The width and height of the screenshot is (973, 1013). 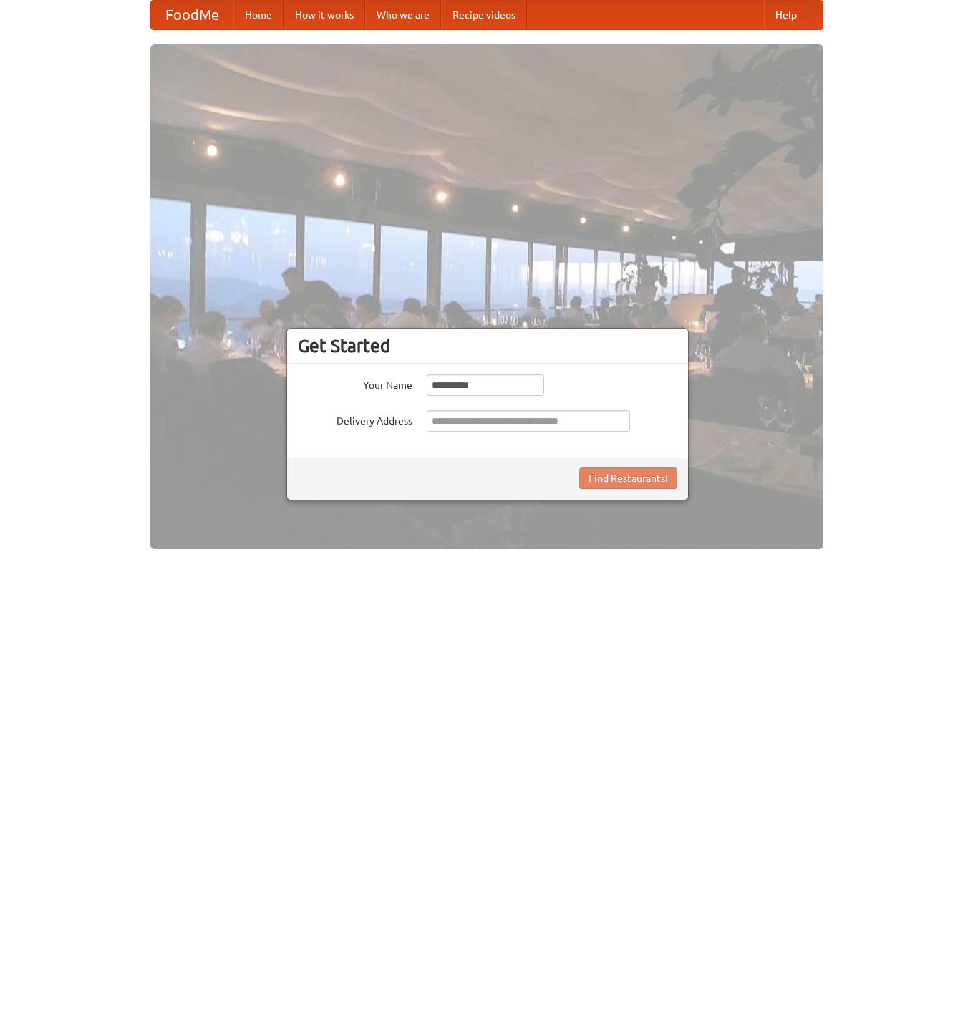 I want to click on a: Home, so click(x=258, y=15).